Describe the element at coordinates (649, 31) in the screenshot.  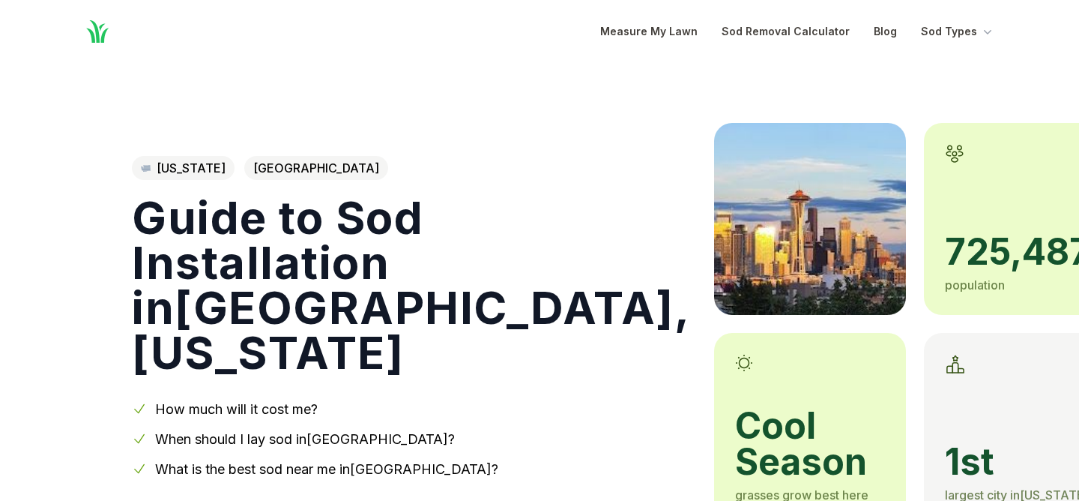
I see `a: Measure My Lawn` at that location.